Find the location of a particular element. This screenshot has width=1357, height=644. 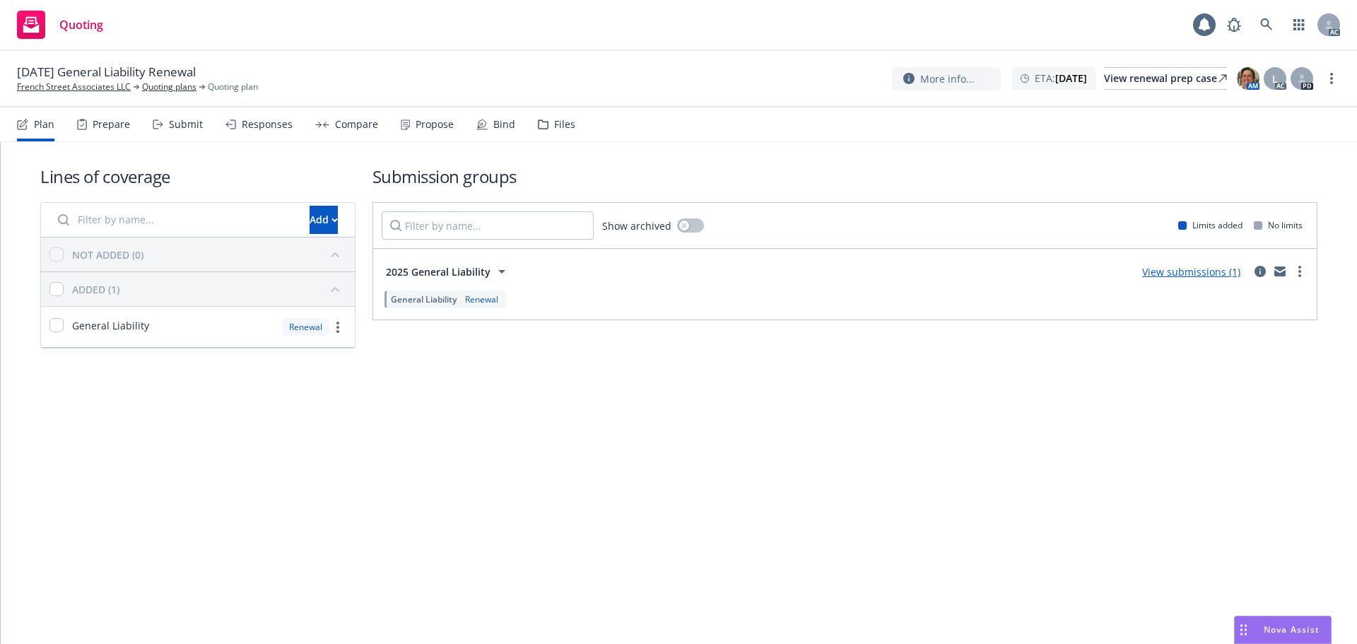

a: Quoting plans is located at coordinates (169, 87).